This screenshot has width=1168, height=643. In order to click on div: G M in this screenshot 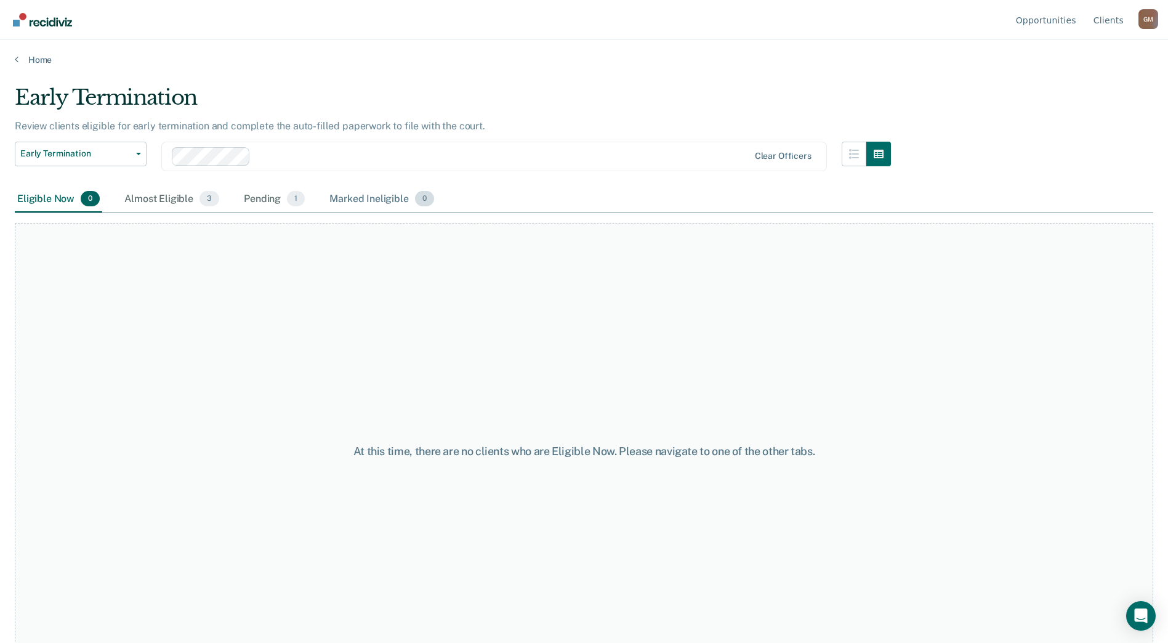, I will do `click(1149, 19)`.